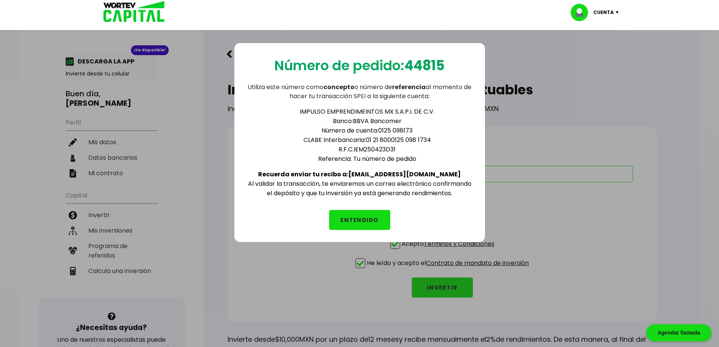 The image size is (719, 347). What do you see at coordinates (424, 65) in the screenshot?
I see `b: 44815` at bounding box center [424, 65].